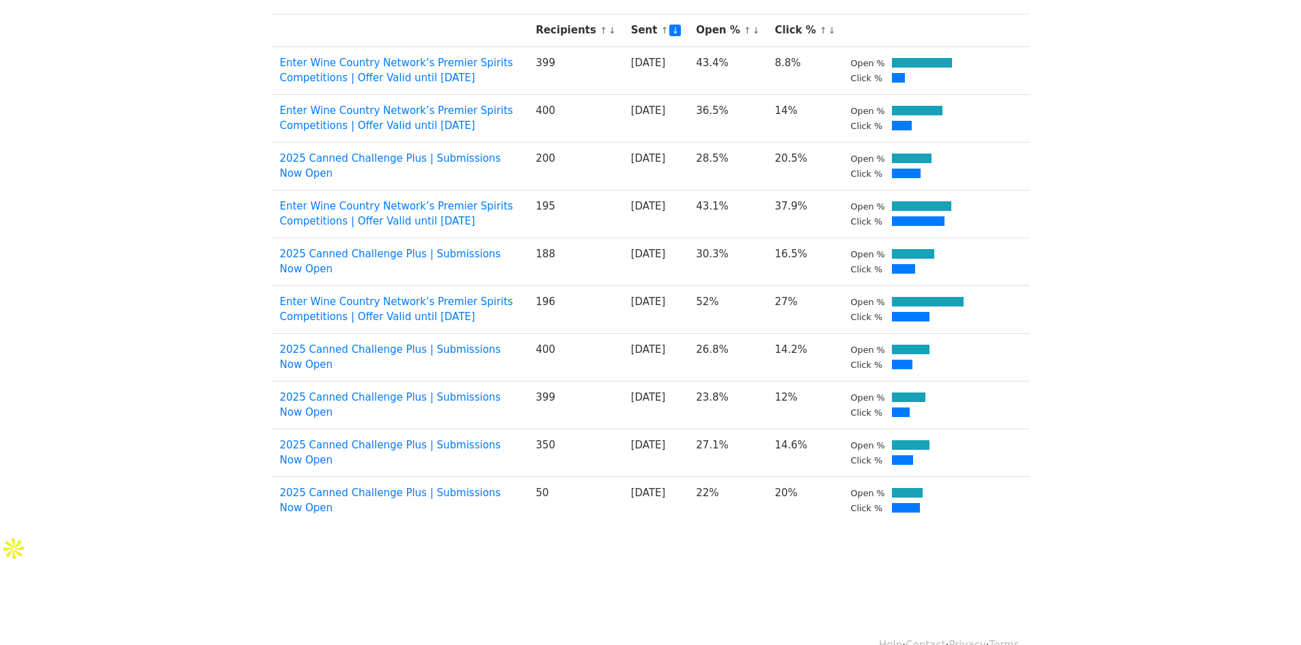 This screenshot has height=645, width=1301. I want to click on th: Click %, so click(804, 31).